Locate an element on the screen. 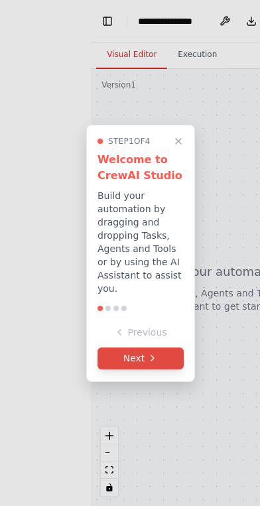 This screenshot has height=506, width=260. h3: Welcome to CrewAI Studio is located at coordinates (141, 168).